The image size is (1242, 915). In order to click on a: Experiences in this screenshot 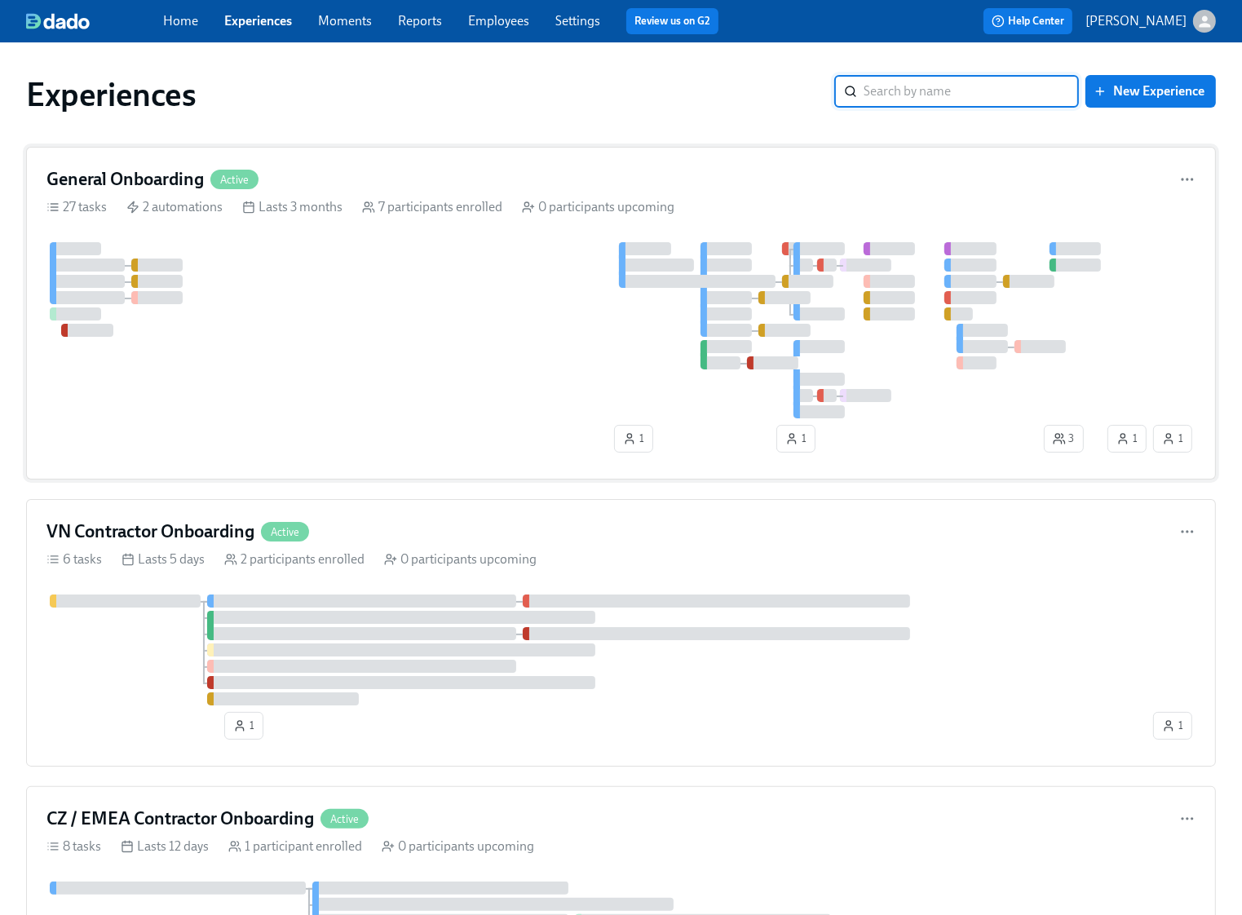, I will do `click(258, 20)`.